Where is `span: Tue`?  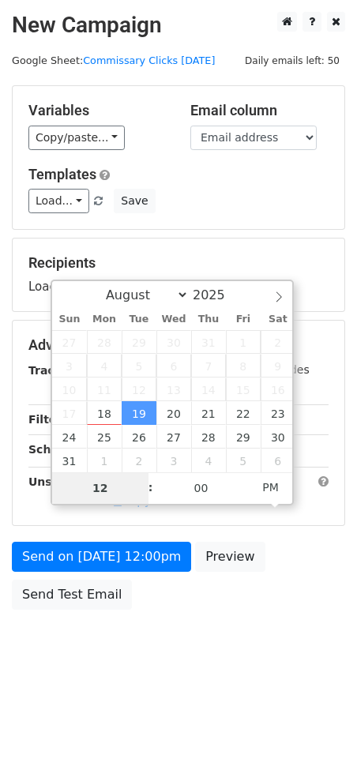
span: Tue is located at coordinates (139, 319).